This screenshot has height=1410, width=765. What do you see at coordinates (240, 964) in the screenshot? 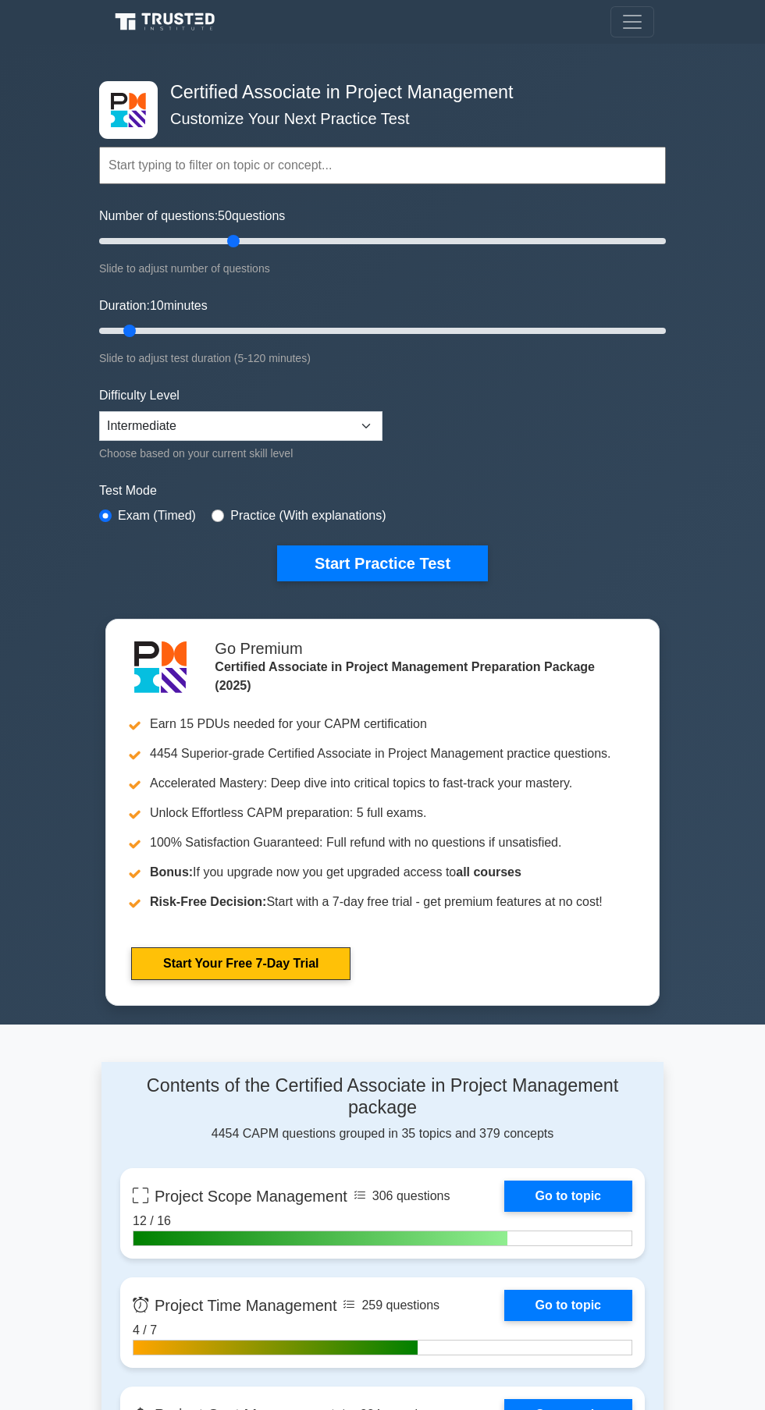
I see `a: Start Your Free 7-Day Trial` at bounding box center [240, 964].